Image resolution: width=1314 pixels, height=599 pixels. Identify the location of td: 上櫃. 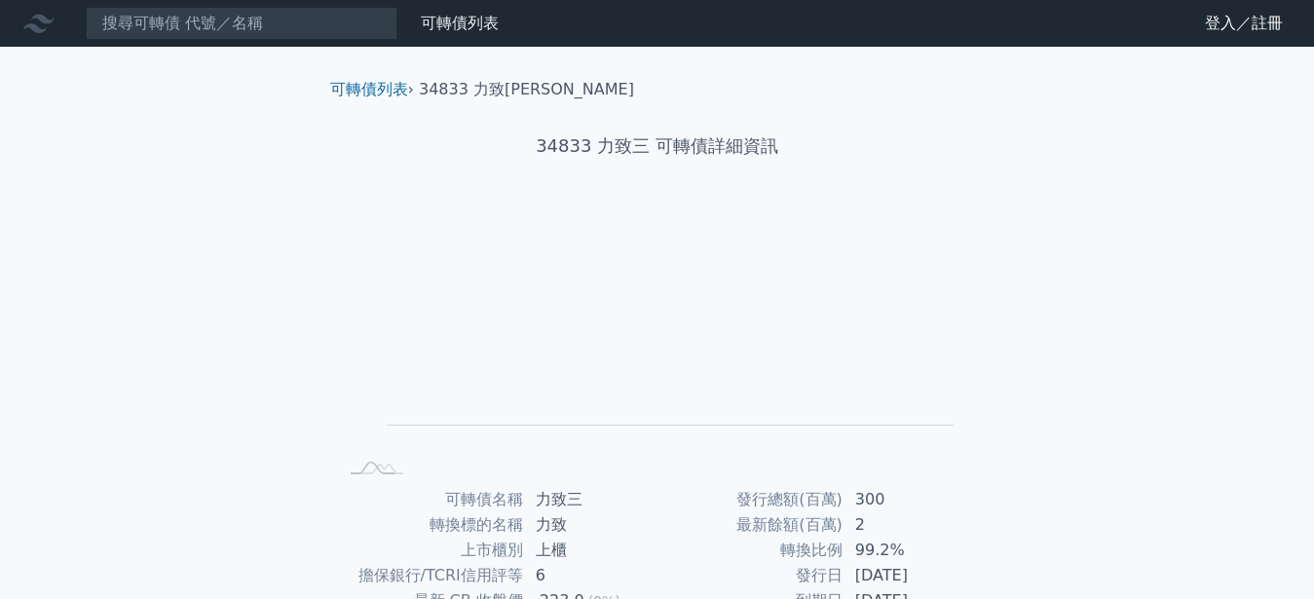
(590, 550).